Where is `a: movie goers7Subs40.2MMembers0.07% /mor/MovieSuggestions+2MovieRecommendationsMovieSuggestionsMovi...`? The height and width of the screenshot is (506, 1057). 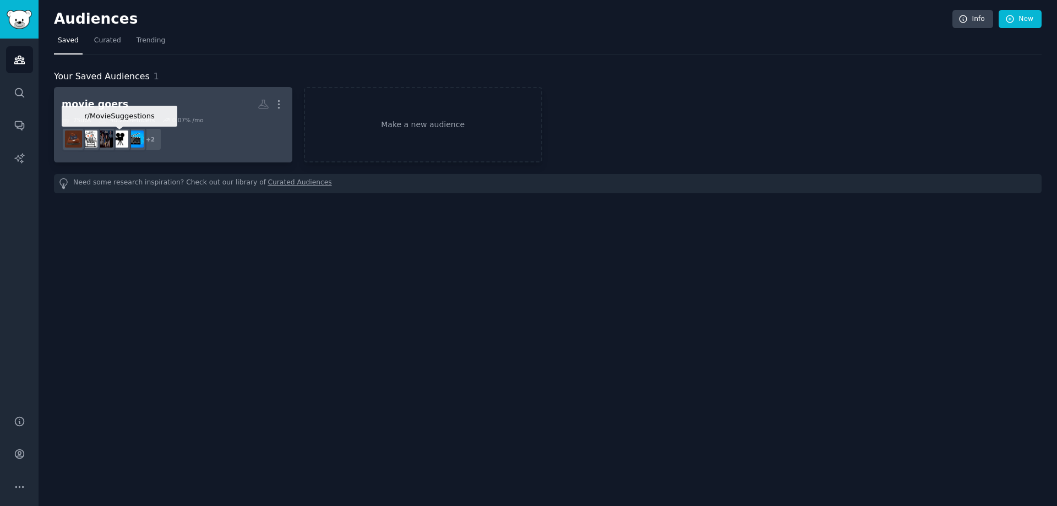
a: movie goers7Subs40.2MMembers0.07% /mor/MovieSuggestions+2MovieRecommendationsMovieSuggestionsMovi... is located at coordinates (173, 124).